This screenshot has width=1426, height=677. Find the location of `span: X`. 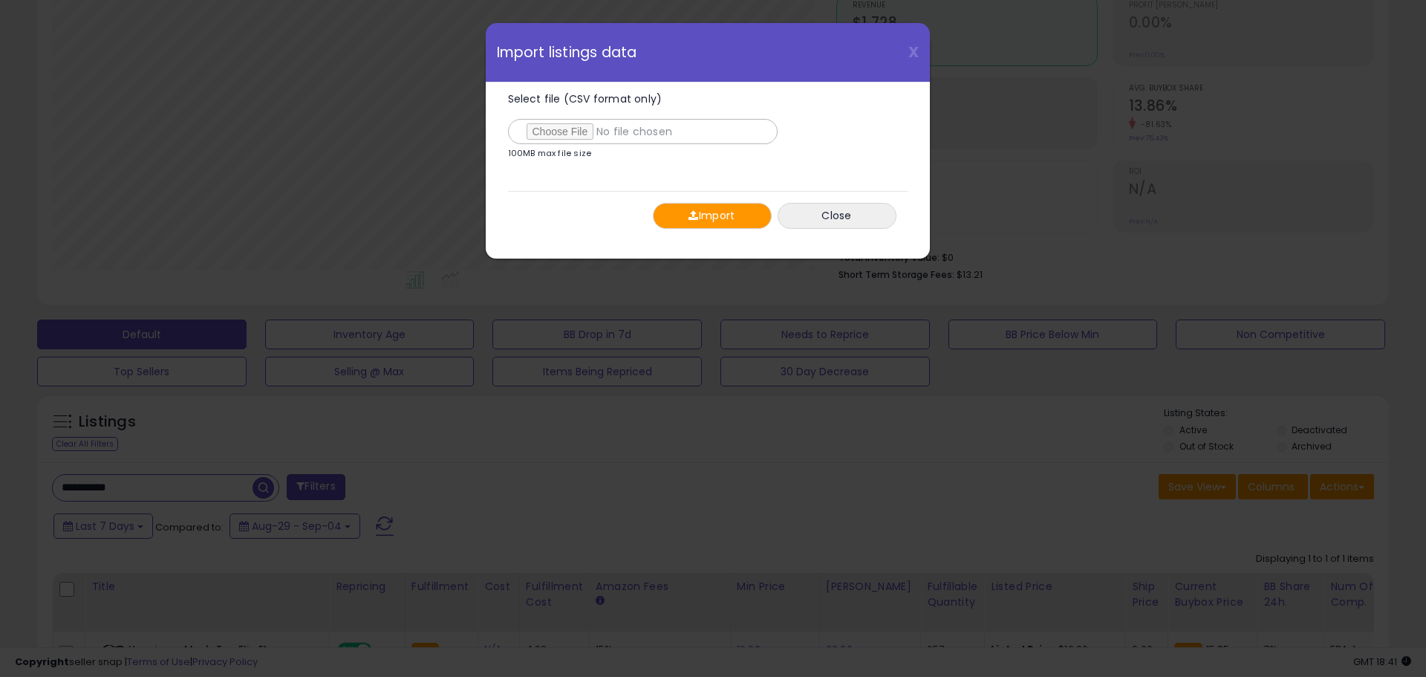

span: X is located at coordinates (914, 52).